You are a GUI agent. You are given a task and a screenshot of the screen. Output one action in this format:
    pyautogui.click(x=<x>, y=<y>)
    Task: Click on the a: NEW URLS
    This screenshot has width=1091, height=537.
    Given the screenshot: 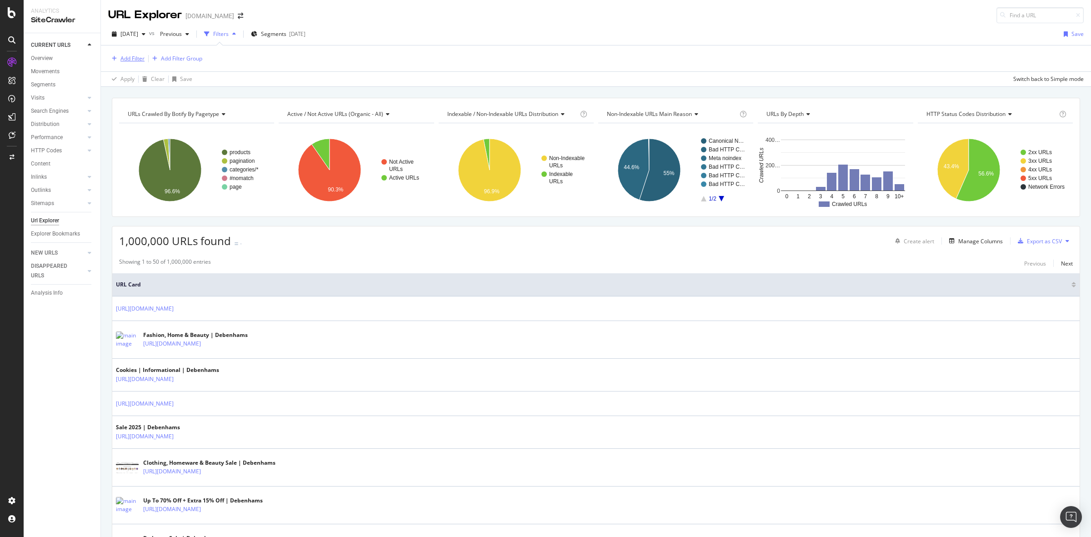 What is the action you would take?
    pyautogui.click(x=58, y=253)
    